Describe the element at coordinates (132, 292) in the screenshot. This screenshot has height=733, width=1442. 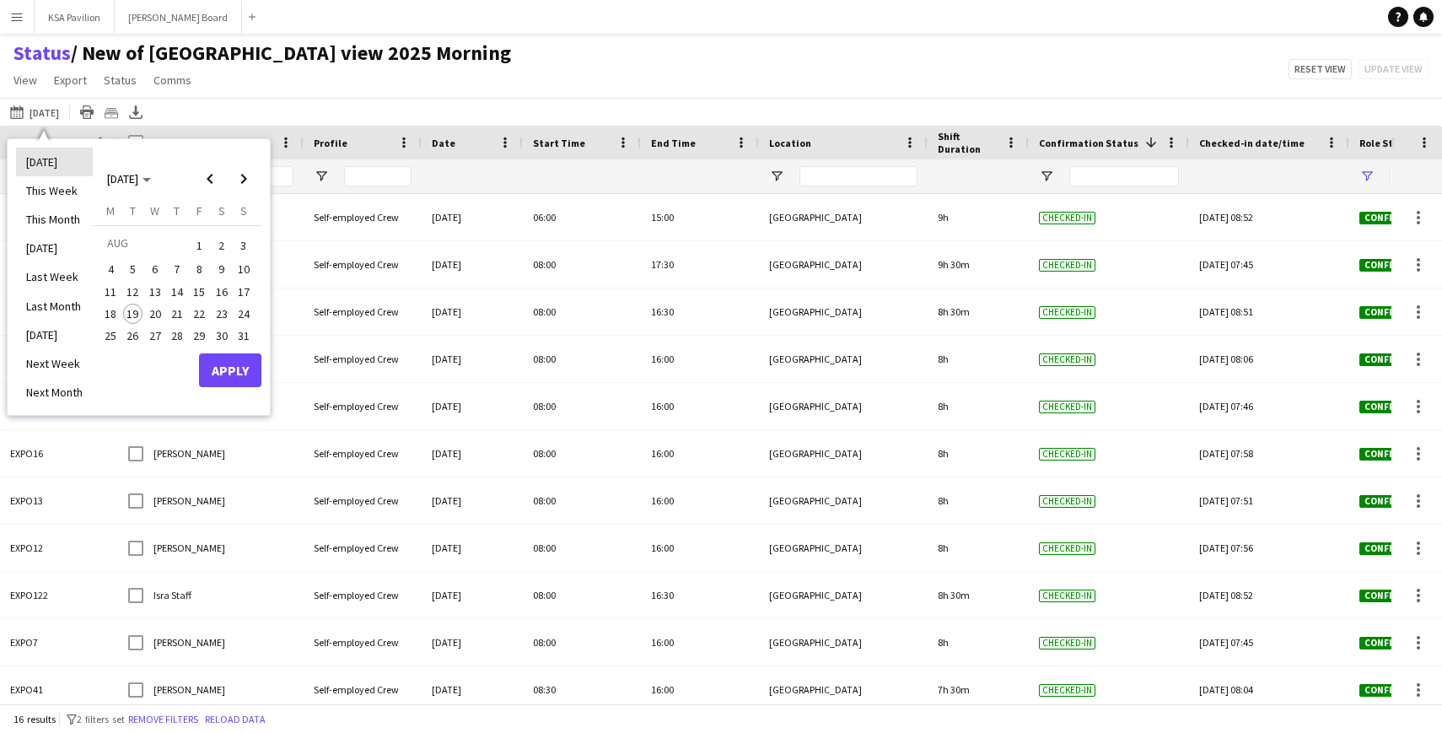
I see `button: 12-08-2025` at that location.